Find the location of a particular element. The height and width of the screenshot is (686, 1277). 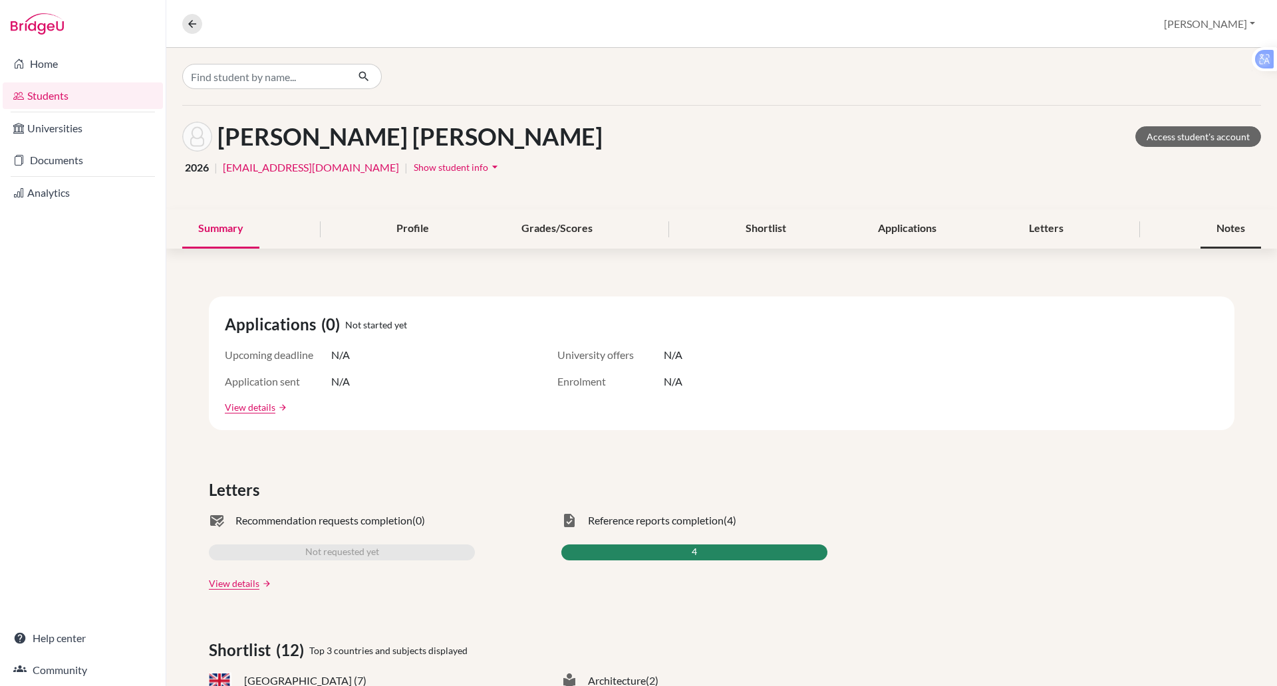

a: Home is located at coordinates (82, 64).